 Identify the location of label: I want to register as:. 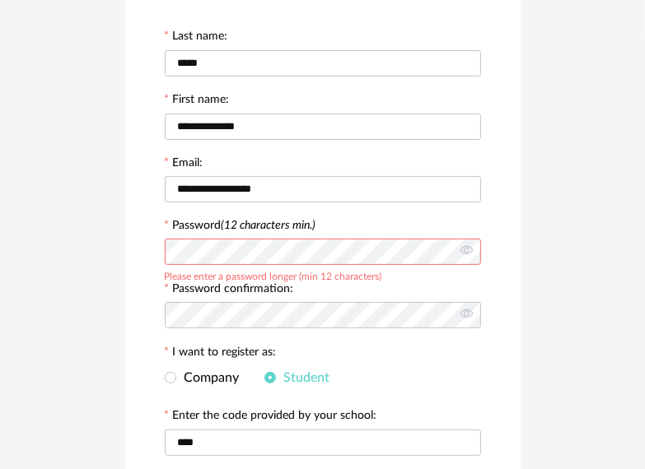
(221, 354).